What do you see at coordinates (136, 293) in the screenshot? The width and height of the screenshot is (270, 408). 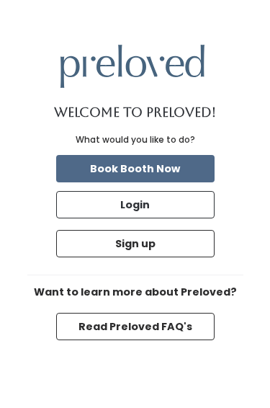 I see `h6: Want to learn more about Preloved?` at bounding box center [136, 293].